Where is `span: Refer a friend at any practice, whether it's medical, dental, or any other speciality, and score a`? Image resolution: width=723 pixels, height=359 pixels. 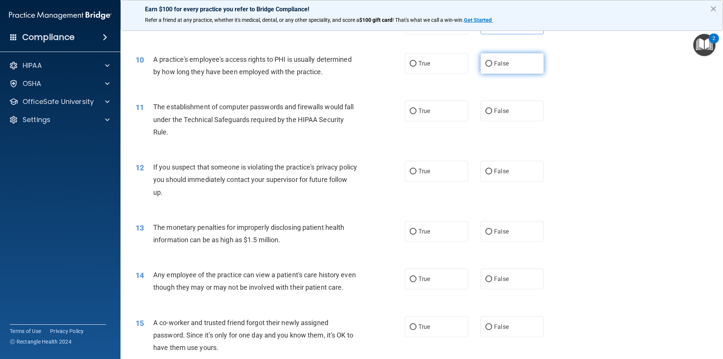 span: Refer a friend at any practice, whether it's medical, dental, or any other speciality, and score a is located at coordinates (252, 20).